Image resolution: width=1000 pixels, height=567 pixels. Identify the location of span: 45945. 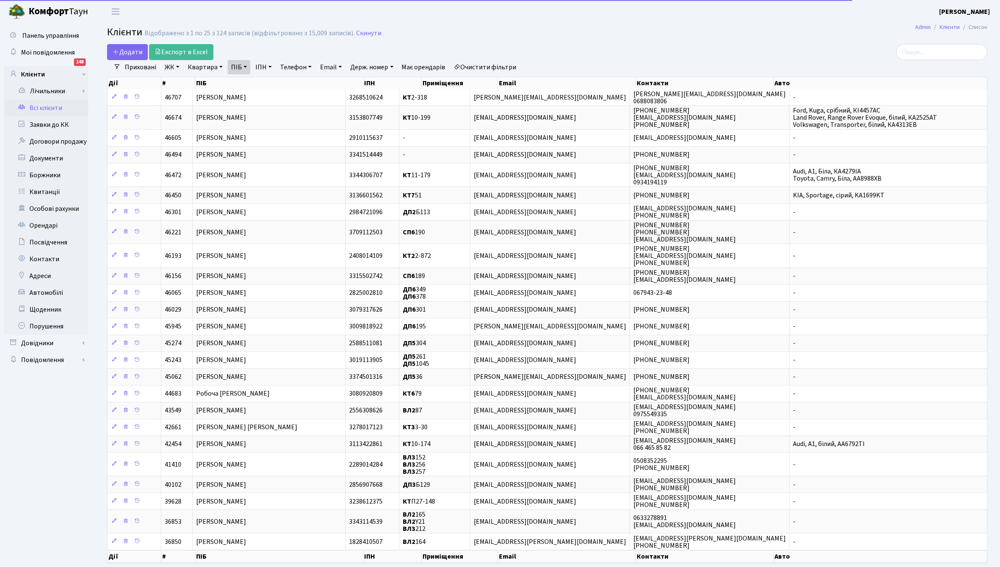
(173, 327).